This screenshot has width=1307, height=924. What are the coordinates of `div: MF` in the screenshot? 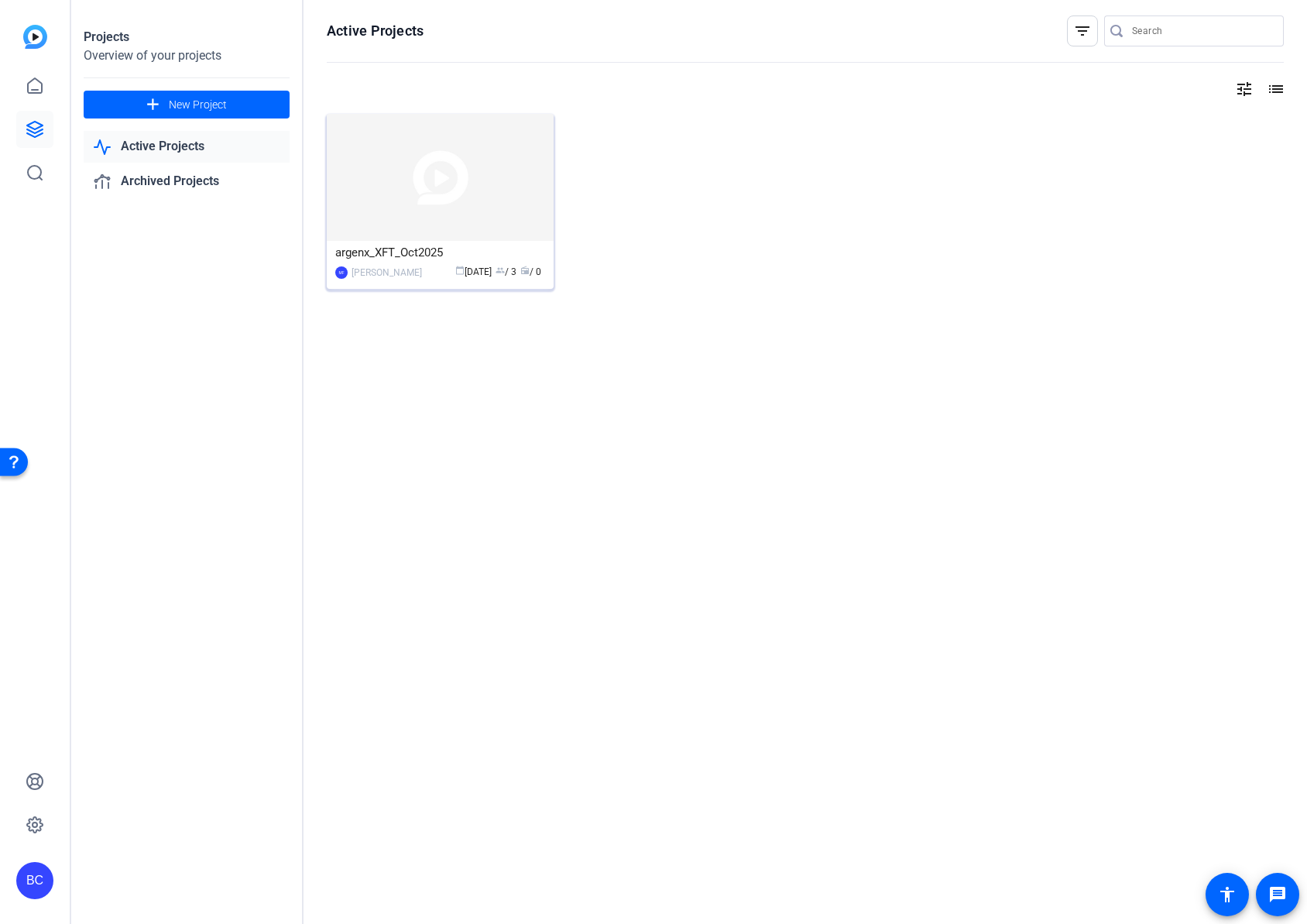 It's located at (341, 273).